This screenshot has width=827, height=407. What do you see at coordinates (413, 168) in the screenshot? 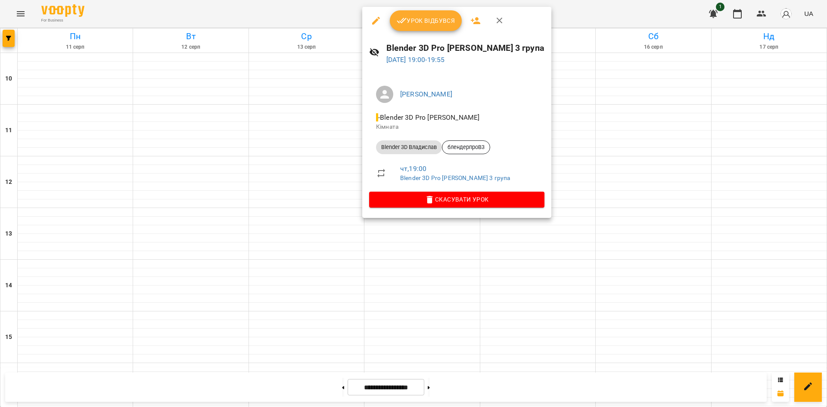
I see `a: чт , 19:00` at bounding box center [413, 168].